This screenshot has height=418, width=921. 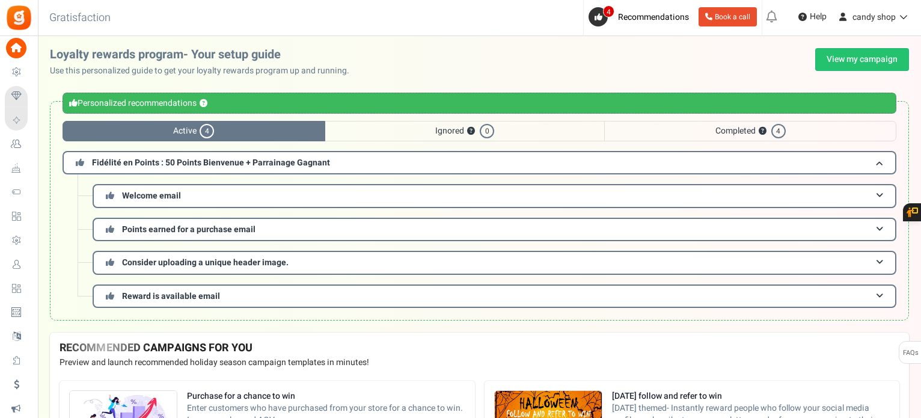 I want to click on span: Welcome email, so click(x=151, y=195).